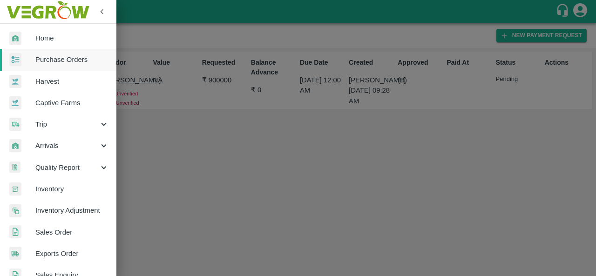 The height and width of the screenshot is (276, 596). Describe the element at coordinates (15, 124) in the screenshot. I see `img: delivery` at that location.